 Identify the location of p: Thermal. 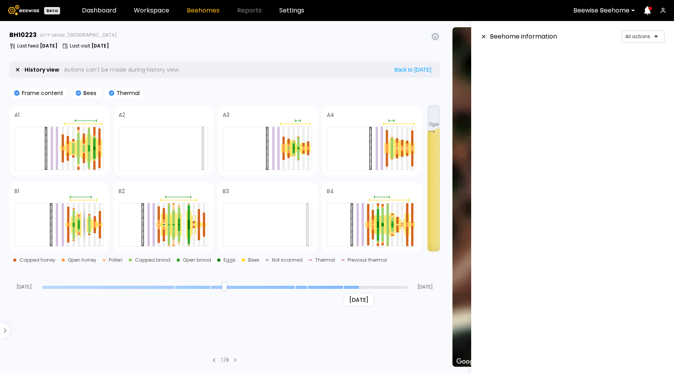
(127, 93).